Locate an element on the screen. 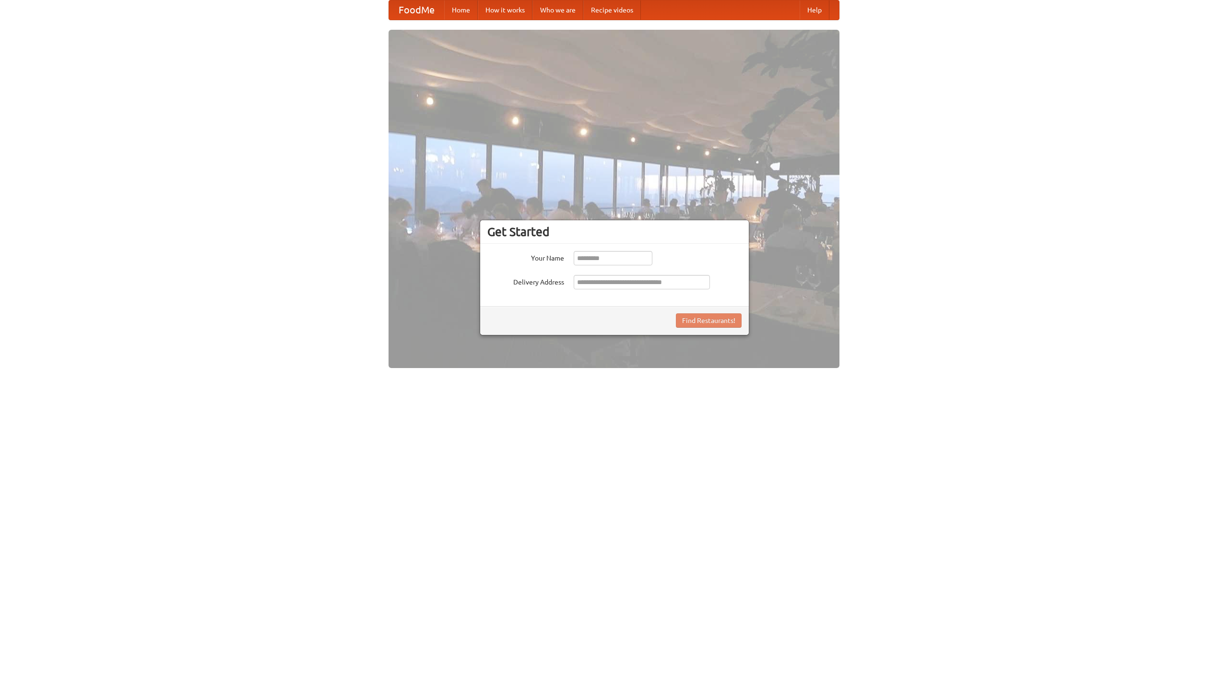 The image size is (1228, 679). a: How it works is located at coordinates (505, 10).